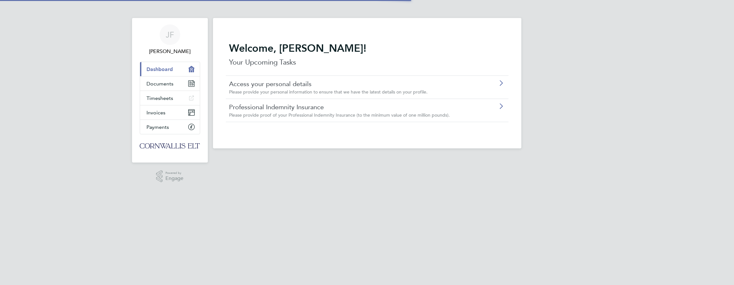 Image resolution: width=734 pixels, height=285 pixels. What do you see at coordinates (160, 84) in the screenshot?
I see `span: Documents` at bounding box center [160, 84].